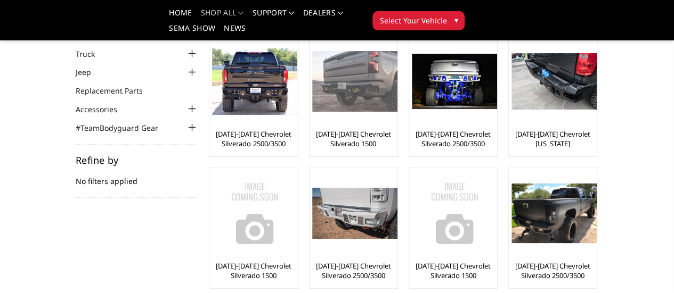  Describe the element at coordinates (418, 21) in the screenshot. I see `button: Select Your Vehicle` at that location.